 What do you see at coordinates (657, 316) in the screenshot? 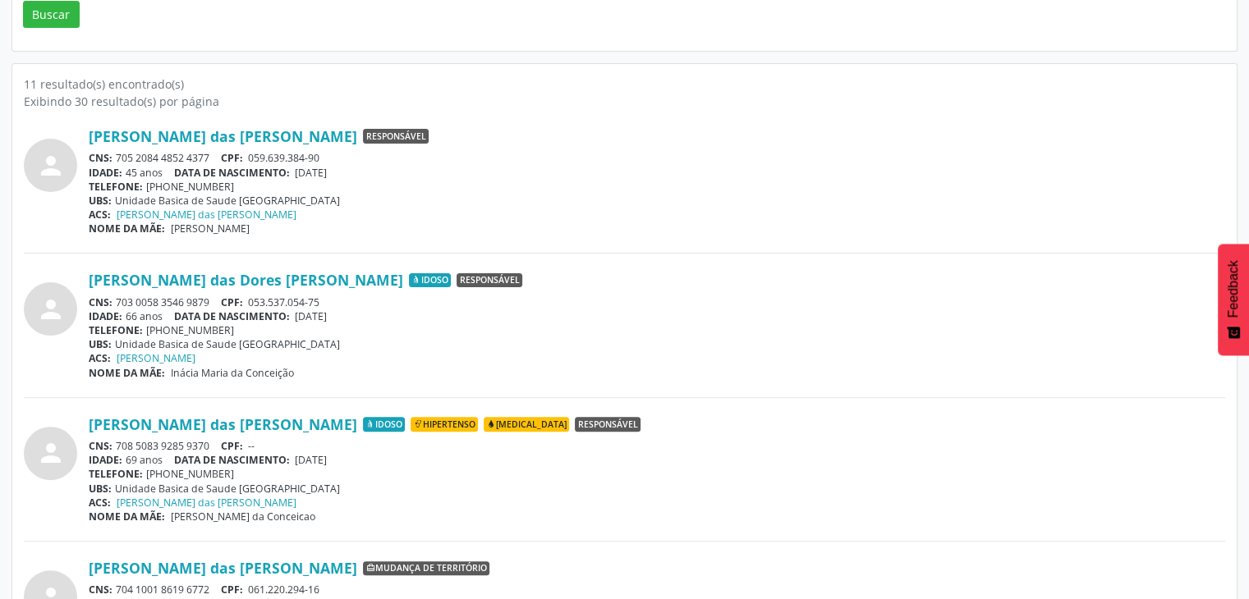
I see `div: 66 anos` at bounding box center [657, 316].